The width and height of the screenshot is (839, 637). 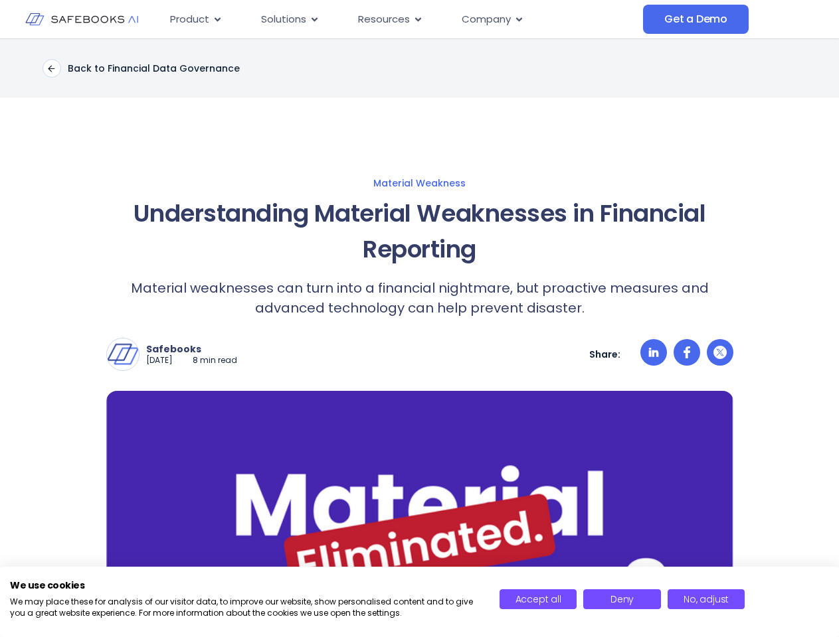 I want to click on span: Accept all, so click(x=538, y=600).